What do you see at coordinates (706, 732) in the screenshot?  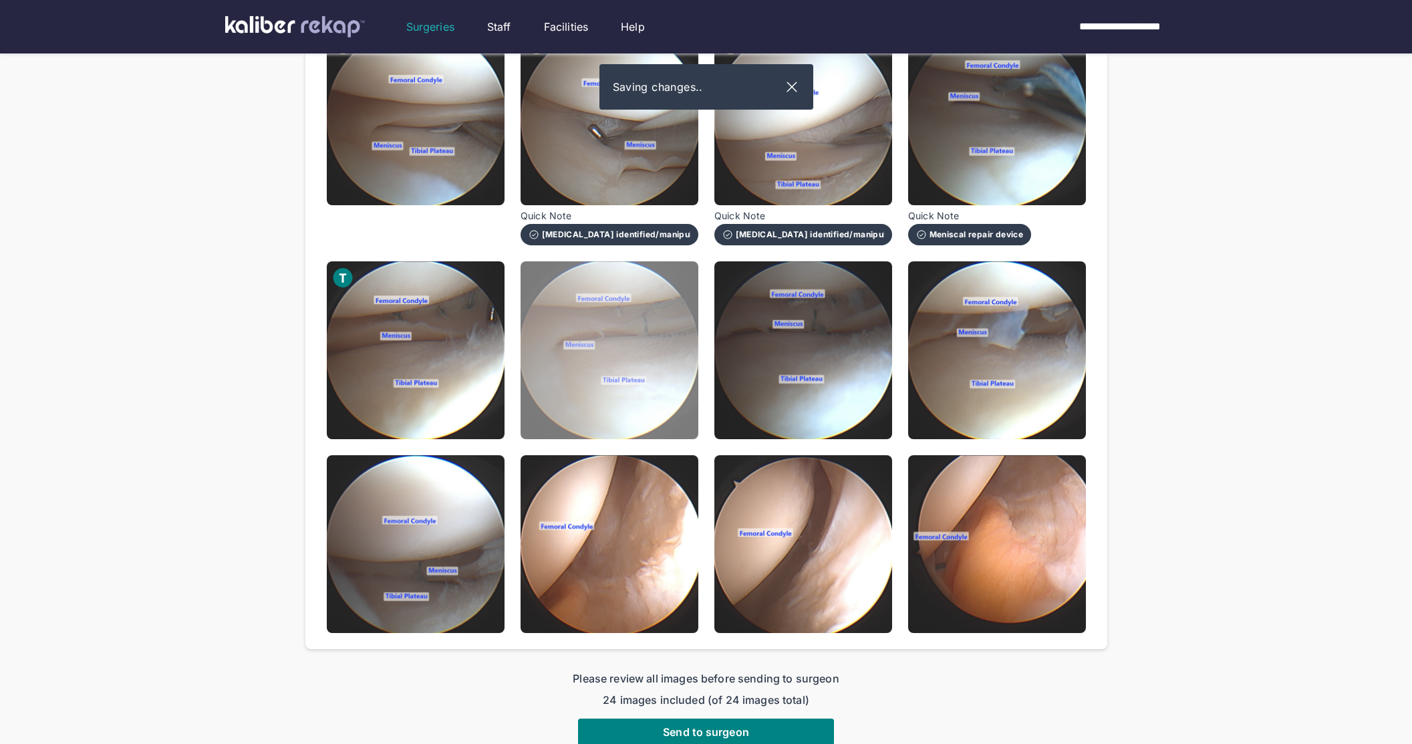 I see `span: Send to surgeon` at bounding box center [706, 732].